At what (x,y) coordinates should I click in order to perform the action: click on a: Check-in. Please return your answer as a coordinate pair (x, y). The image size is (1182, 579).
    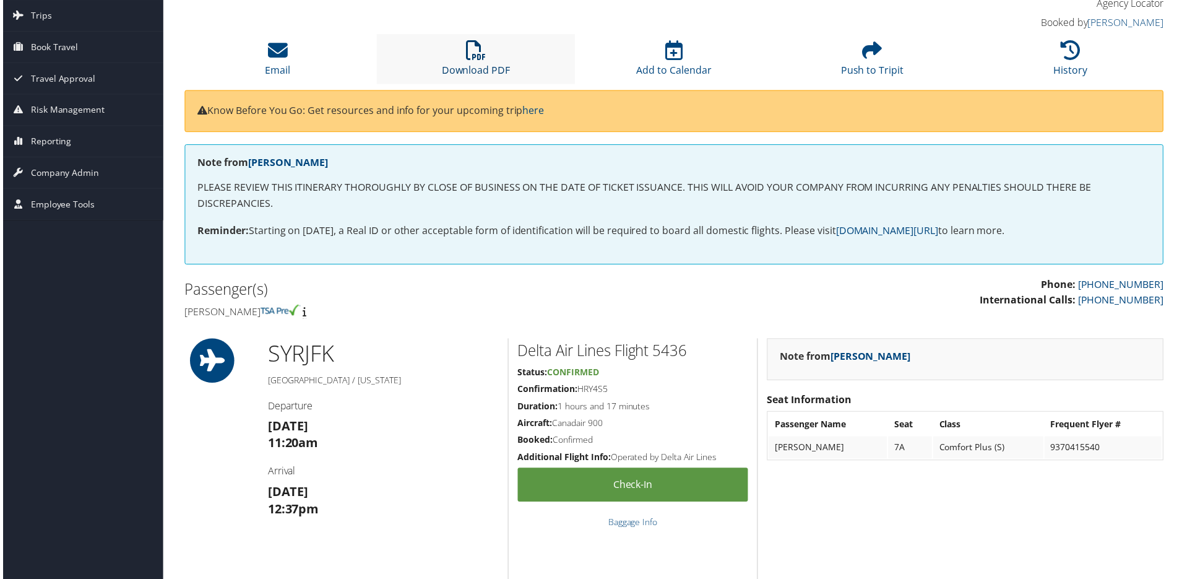
    Looking at the image, I should click on (633, 487).